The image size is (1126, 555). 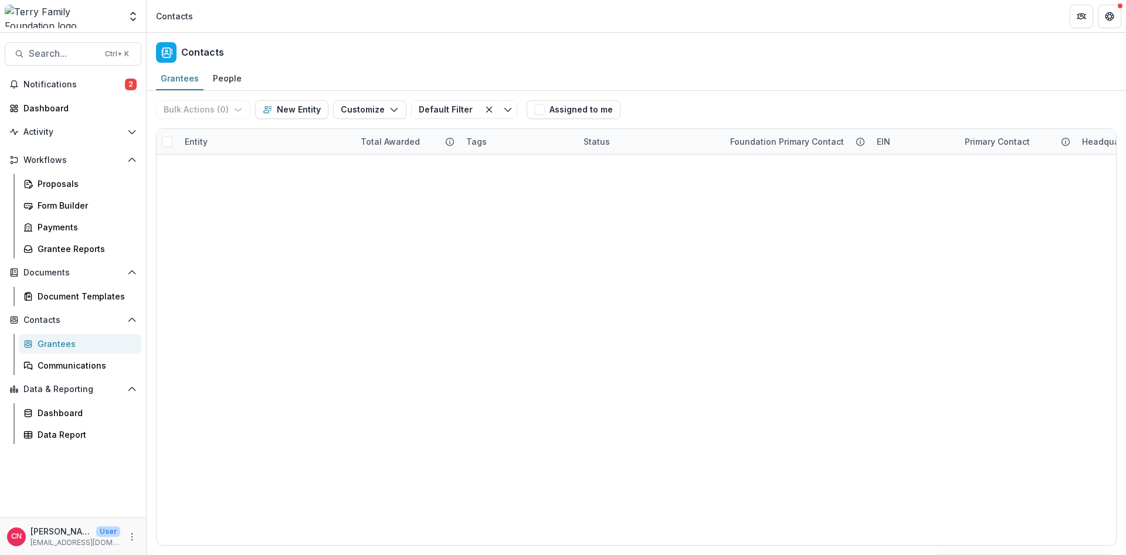 I want to click on span: Notifications, so click(x=74, y=84).